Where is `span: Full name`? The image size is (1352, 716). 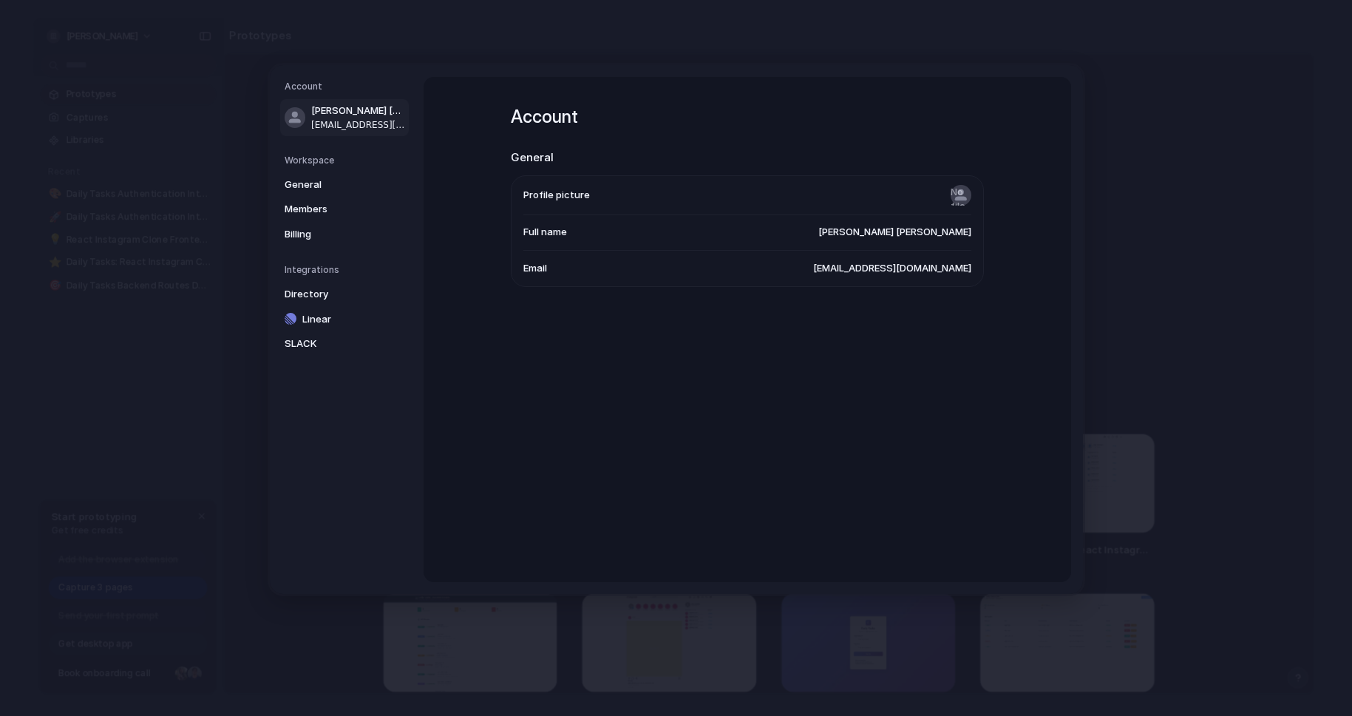 span: Full name is located at coordinates (545, 232).